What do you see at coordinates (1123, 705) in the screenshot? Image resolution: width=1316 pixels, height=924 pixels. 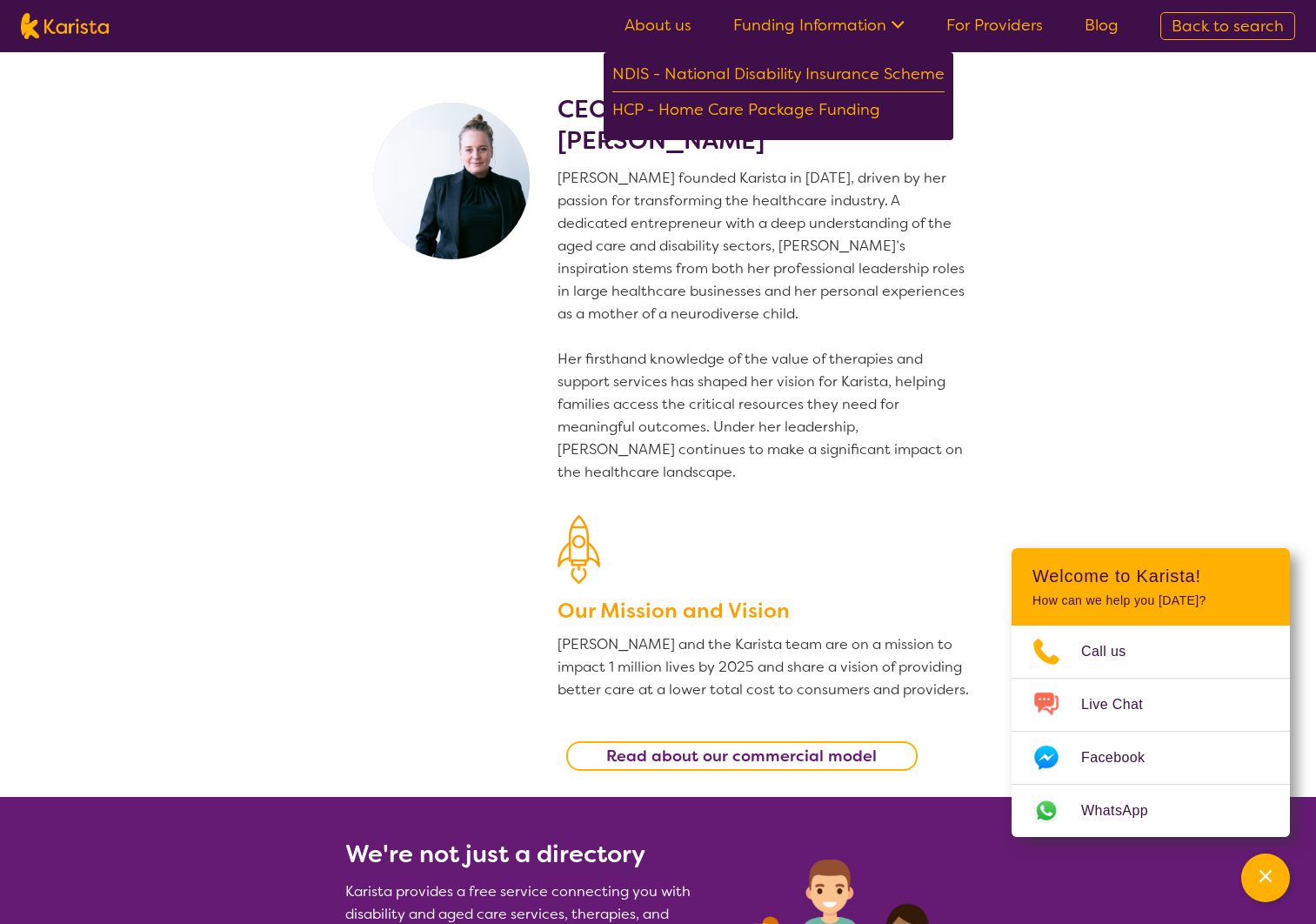 I see `span: Live Chat` at bounding box center [1123, 705].